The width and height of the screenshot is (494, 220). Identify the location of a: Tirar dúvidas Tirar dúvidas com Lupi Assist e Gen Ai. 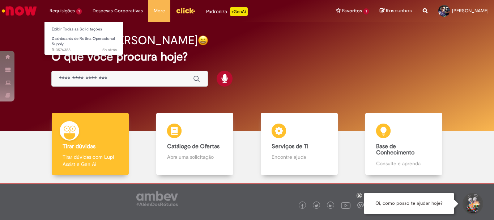
(90, 144).